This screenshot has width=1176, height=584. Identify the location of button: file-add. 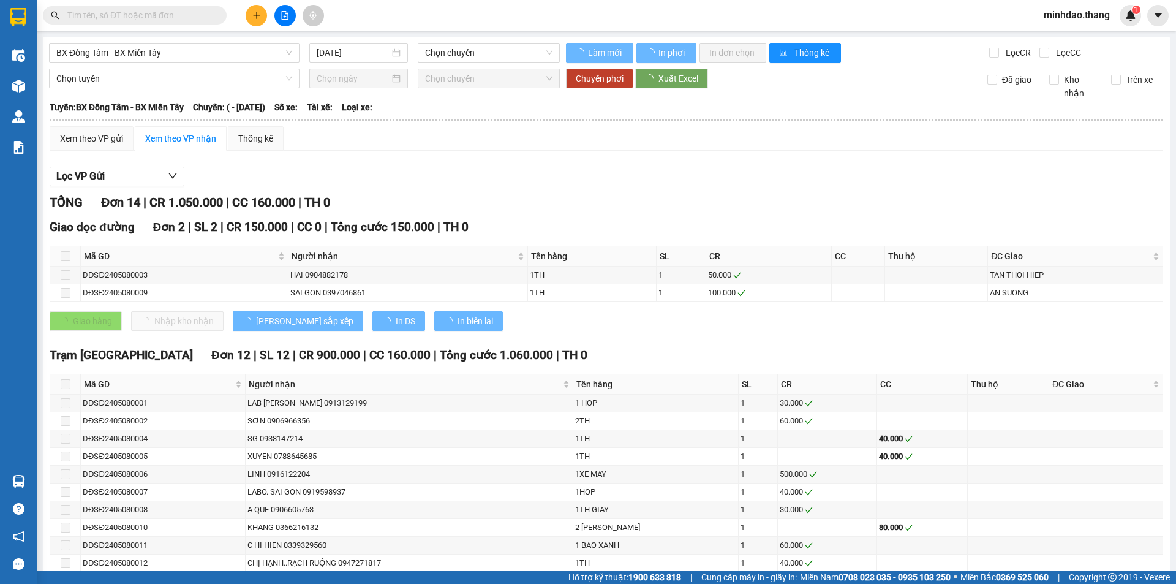
(285, 15).